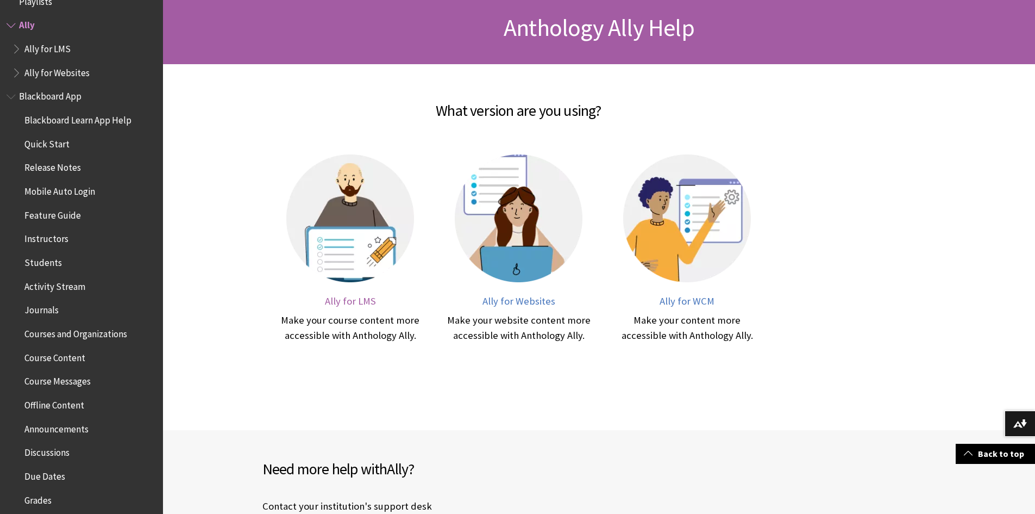  Describe the element at coordinates (46, 237) in the screenshot. I see `span: Instructors` at that location.